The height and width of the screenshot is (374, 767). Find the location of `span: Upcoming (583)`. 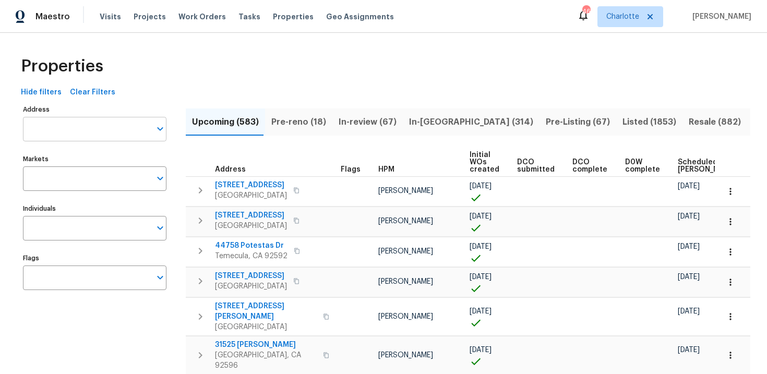

span: Upcoming (583) is located at coordinates (225, 122).